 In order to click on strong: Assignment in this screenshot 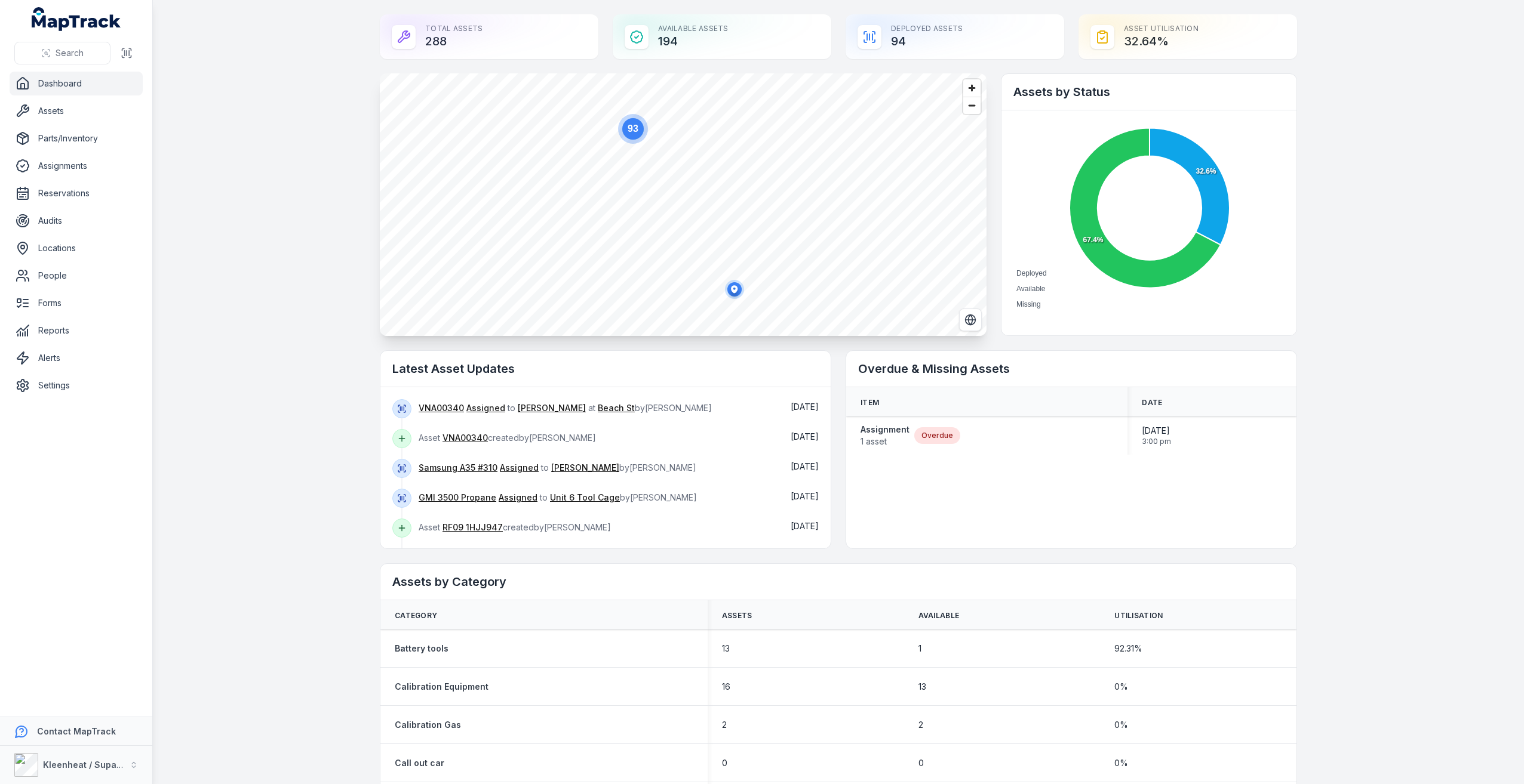, I will do `click(885, 430)`.